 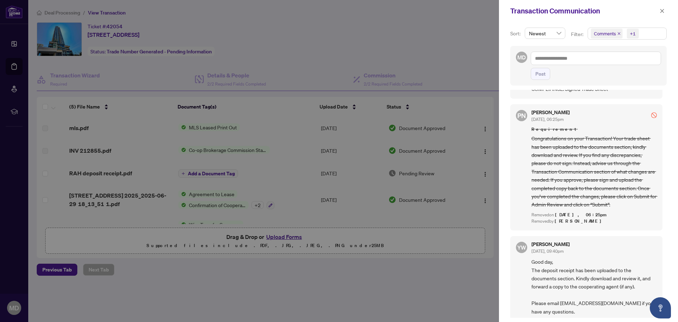 I want to click on div: +1, so click(x=633, y=34).